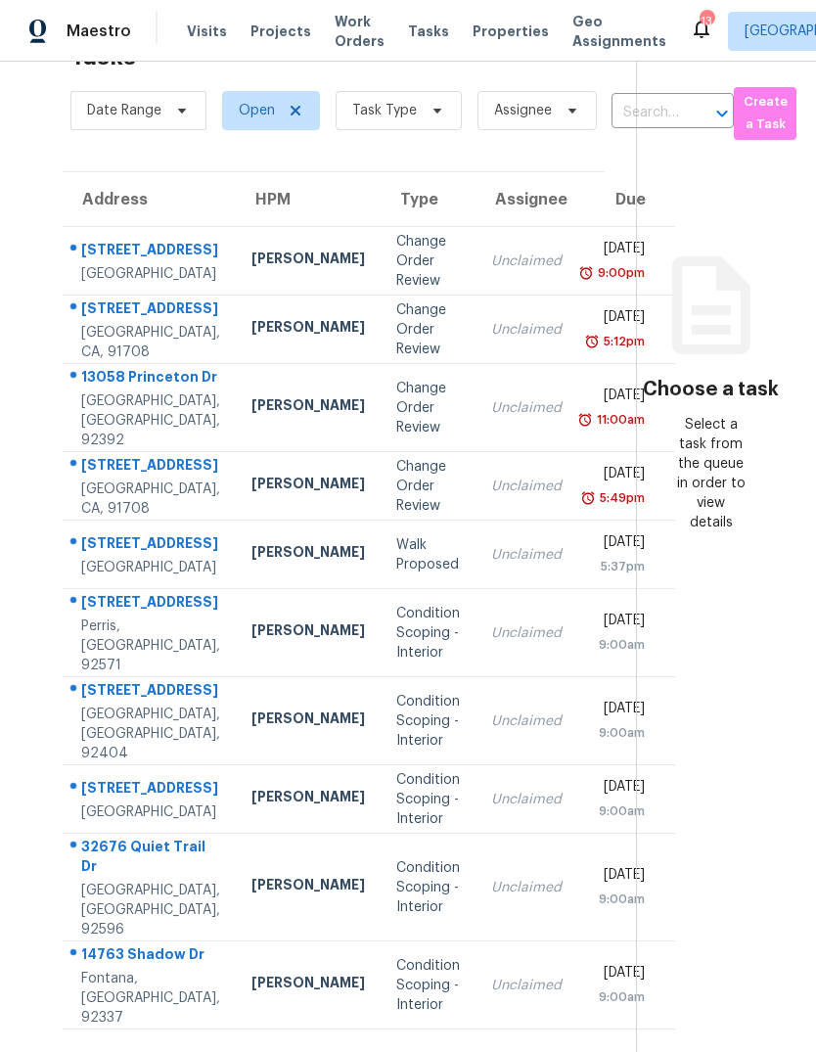  What do you see at coordinates (151, 859) in the screenshot?
I see `div: 32676 Quiet Trail Dr` at bounding box center [151, 859].